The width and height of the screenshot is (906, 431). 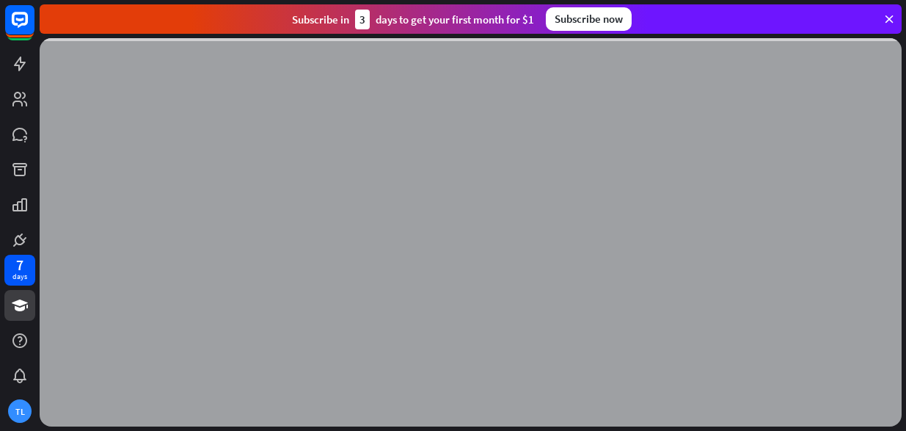 What do you see at coordinates (20, 265) in the screenshot?
I see `div: 7` at bounding box center [20, 265].